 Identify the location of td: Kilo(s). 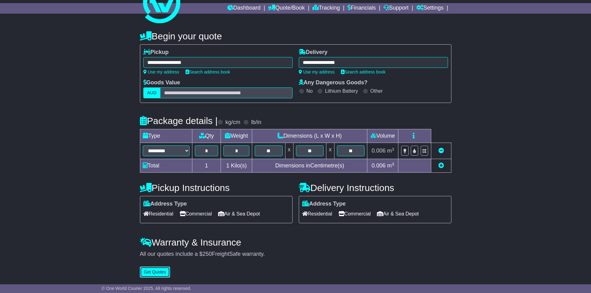
(236, 166).